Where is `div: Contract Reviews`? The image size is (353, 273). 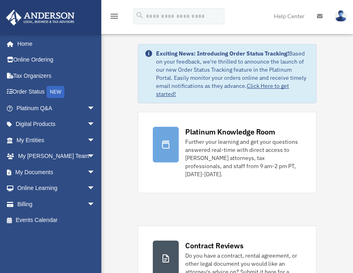 div: Contract Reviews is located at coordinates (214, 246).